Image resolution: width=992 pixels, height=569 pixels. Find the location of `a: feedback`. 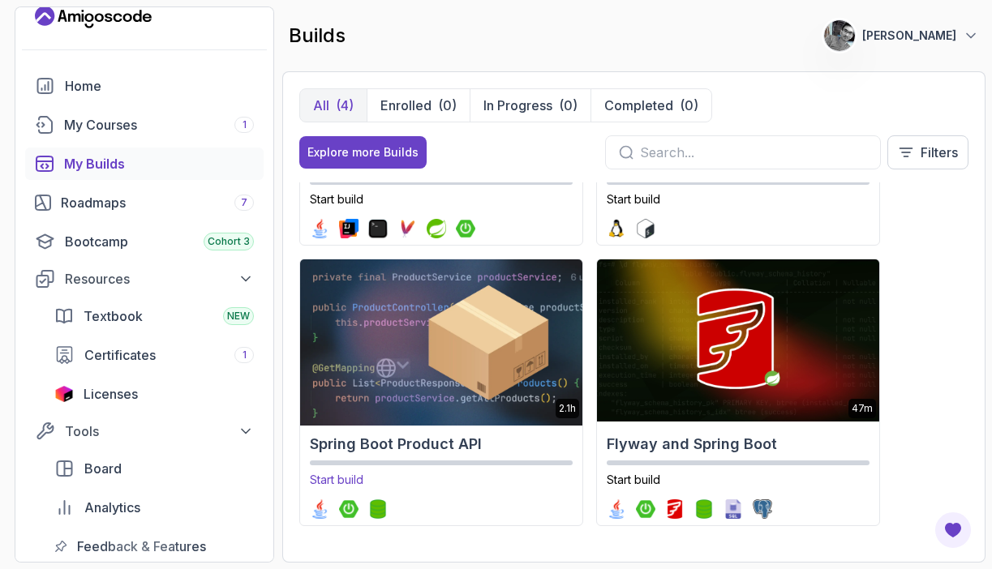

a: feedback is located at coordinates (154, 546).